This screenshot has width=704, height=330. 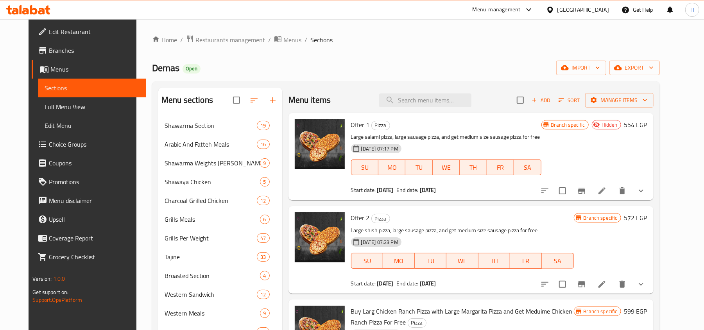 What do you see at coordinates (361, 218) in the screenshot?
I see `span: Offer 2` at bounding box center [361, 218].